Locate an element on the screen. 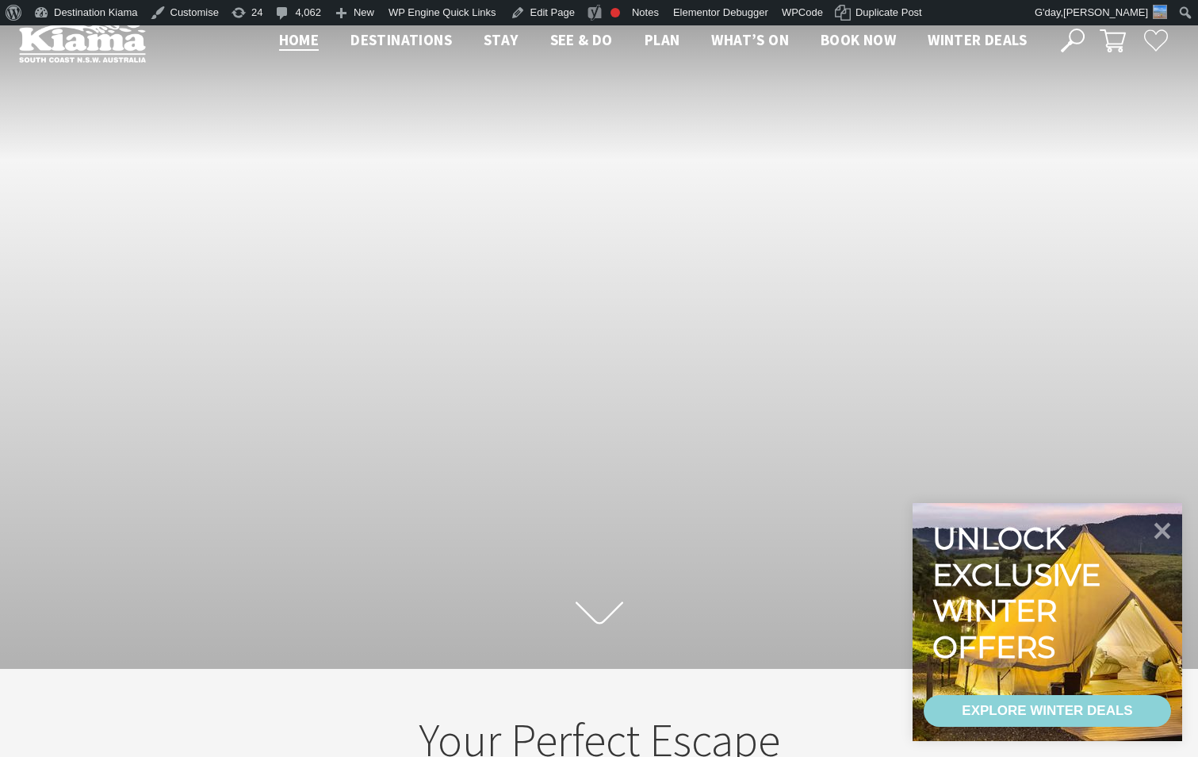 The height and width of the screenshot is (757, 1198). span: Destinations is located at coordinates (401, 40).